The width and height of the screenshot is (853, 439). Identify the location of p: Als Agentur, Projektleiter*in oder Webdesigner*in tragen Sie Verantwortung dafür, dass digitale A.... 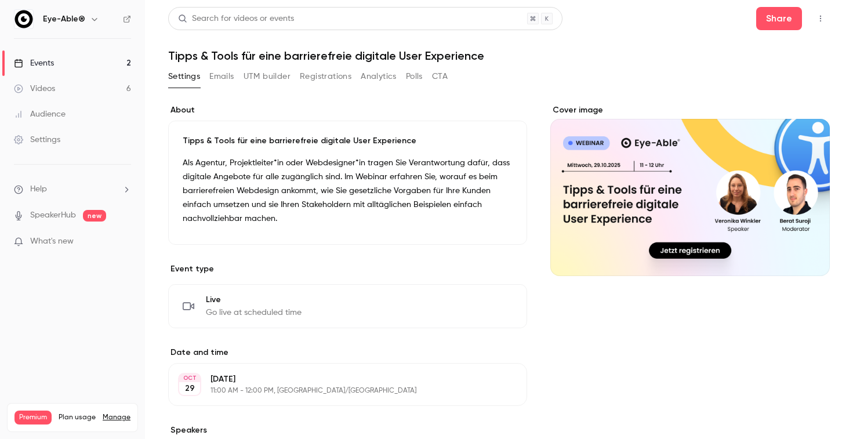
(347, 191).